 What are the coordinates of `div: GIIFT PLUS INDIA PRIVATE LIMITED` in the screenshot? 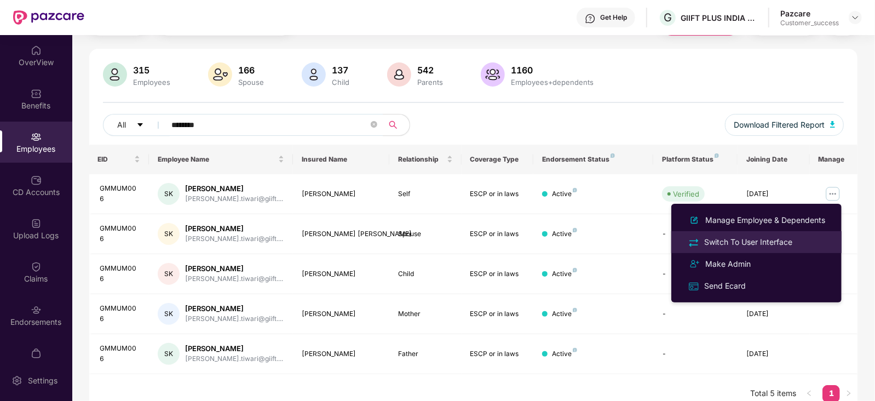 It's located at (719, 18).